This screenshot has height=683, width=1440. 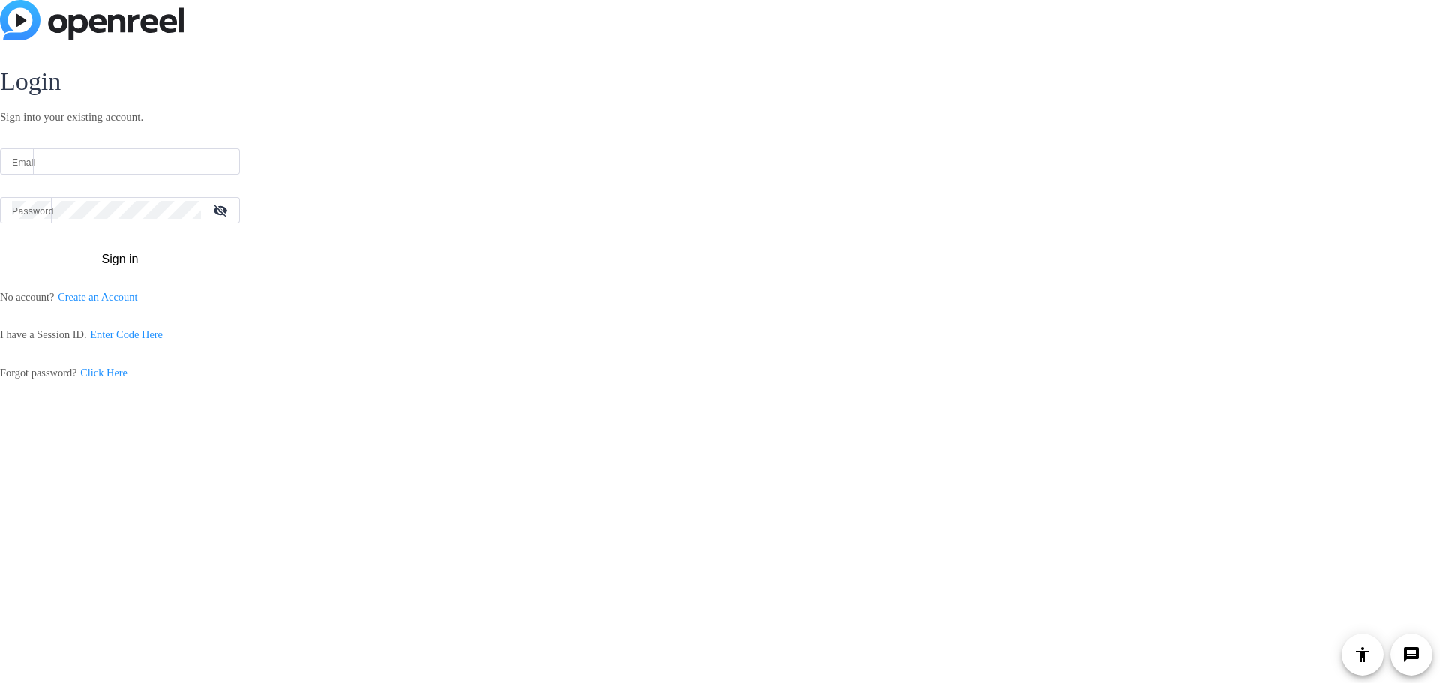 I want to click on mat-label: Email, so click(x=24, y=163).